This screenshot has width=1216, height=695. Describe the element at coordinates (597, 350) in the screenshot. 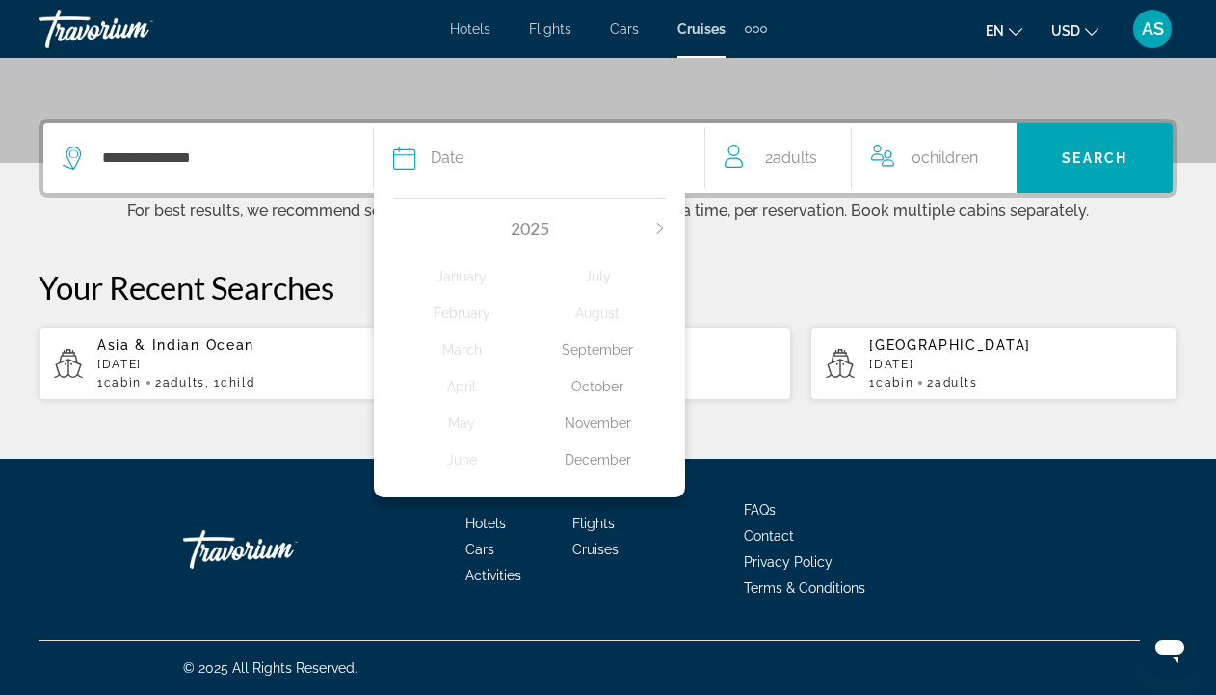

I see `button: September` at that location.